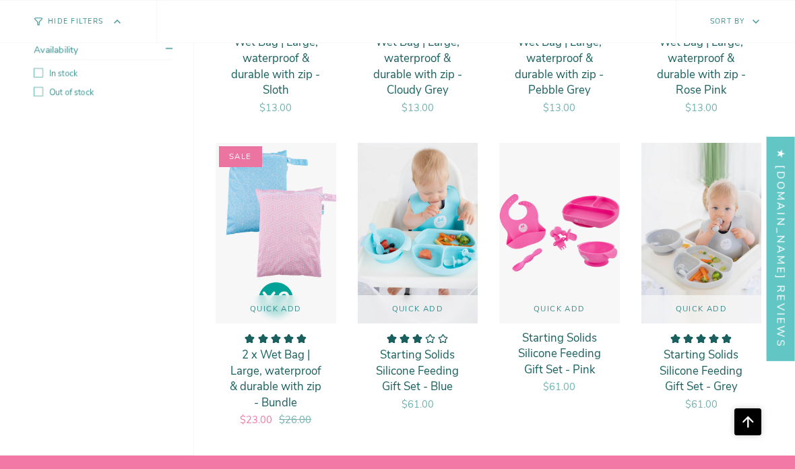 This screenshot has height=469, width=795. I want to click on p: Wet Bag | Large, waterproof & durable with zip - Cloudy Grey, so click(418, 66).